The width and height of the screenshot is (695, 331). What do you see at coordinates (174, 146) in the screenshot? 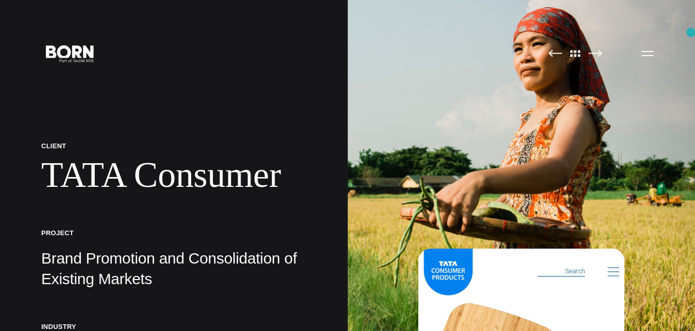
I see `p: Client` at bounding box center [174, 146].